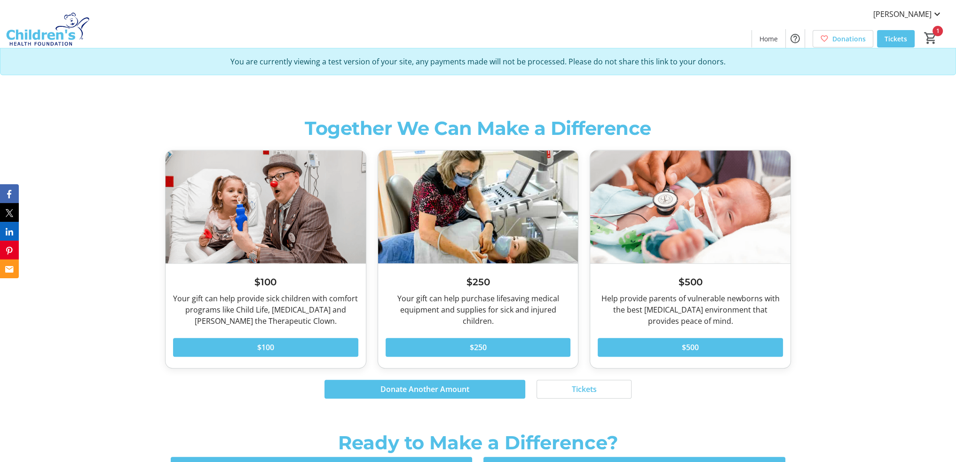 Image resolution: width=956 pixels, height=462 pixels. What do you see at coordinates (795, 39) in the screenshot?
I see `button: Help` at bounding box center [795, 39].